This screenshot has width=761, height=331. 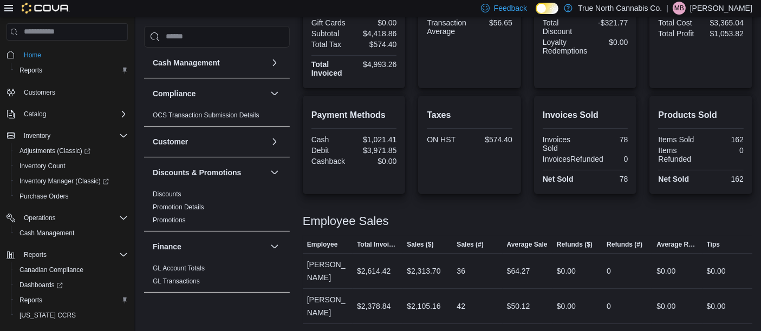 What do you see at coordinates (40, 93) in the screenshot?
I see `a: Customers` at bounding box center [40, 93].